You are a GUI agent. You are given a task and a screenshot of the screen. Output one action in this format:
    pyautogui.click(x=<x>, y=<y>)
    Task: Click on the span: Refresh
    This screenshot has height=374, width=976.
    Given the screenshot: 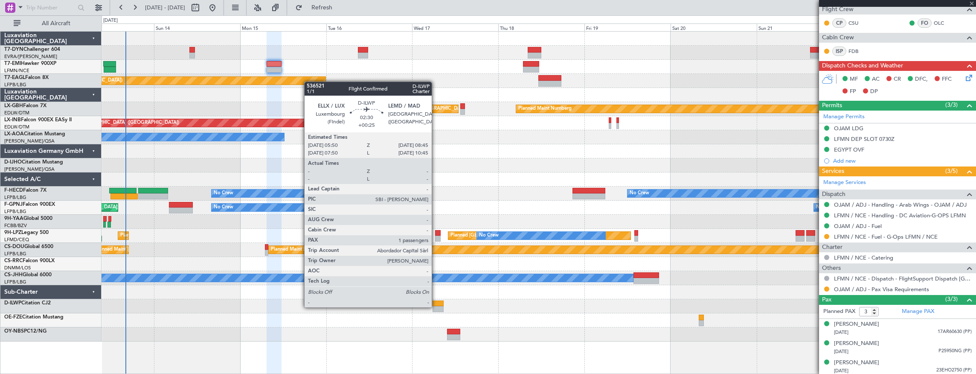 What is the action you would take?
    pyautogui.click(x=322, y=8)
    